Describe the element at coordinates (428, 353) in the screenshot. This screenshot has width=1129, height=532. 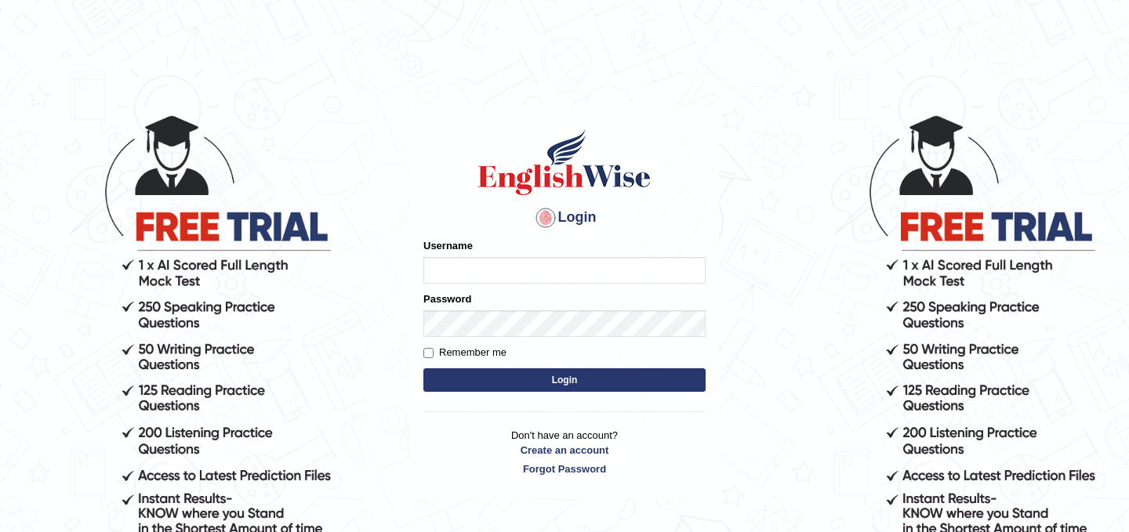
I see `input: Remember me` at that location.